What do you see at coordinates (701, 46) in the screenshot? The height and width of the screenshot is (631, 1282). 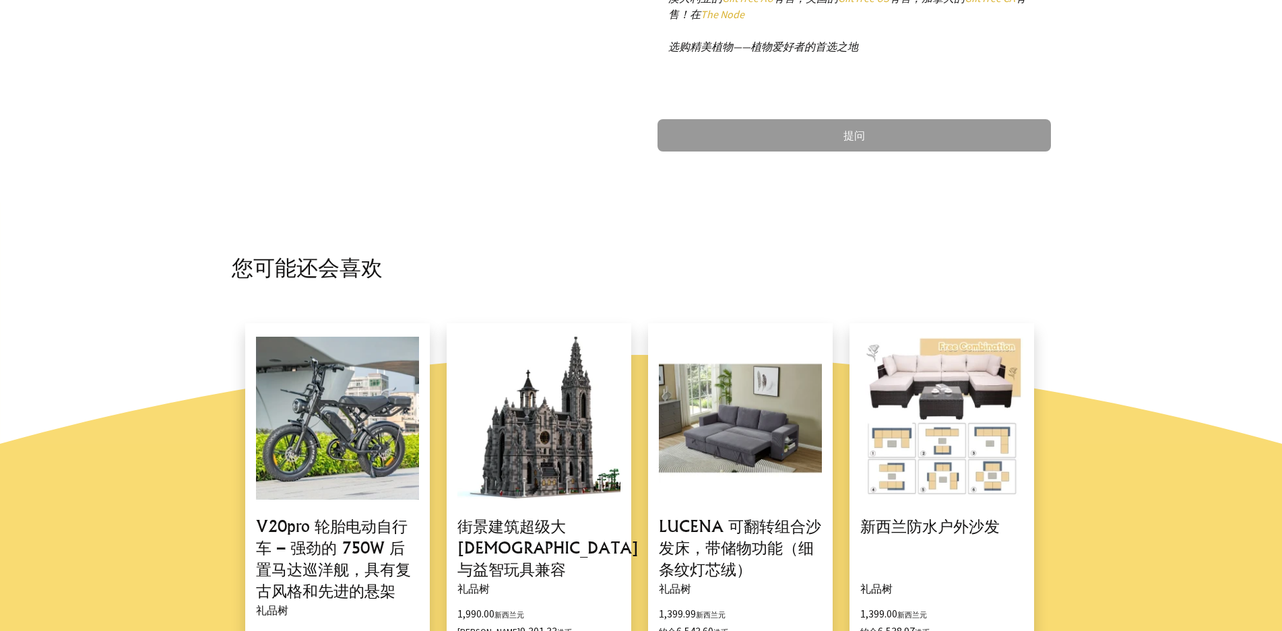 I see `font: 选购精美植物` at bounding box center [701, 46].